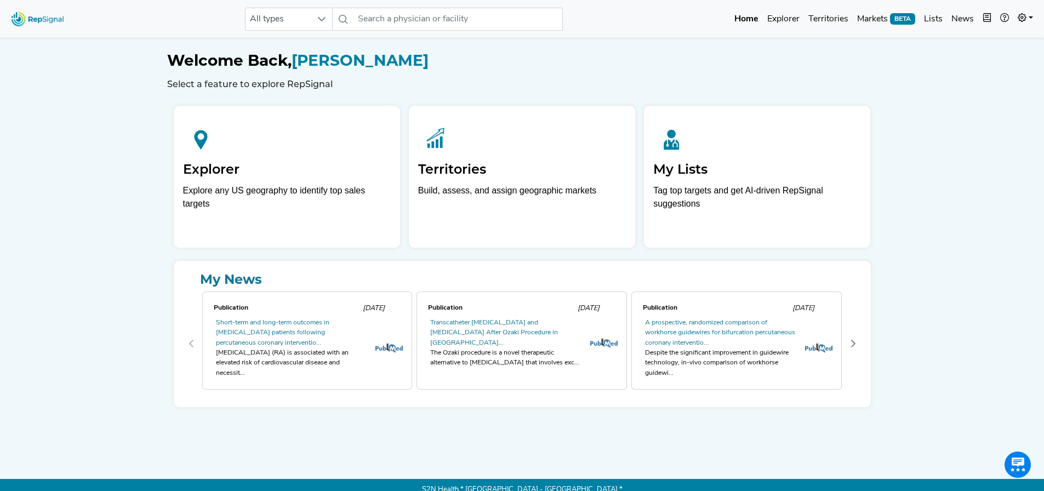 Image resolution: width=1044 pixels, height=491 pixels. I want to click on div: 1, so click(522, 344).